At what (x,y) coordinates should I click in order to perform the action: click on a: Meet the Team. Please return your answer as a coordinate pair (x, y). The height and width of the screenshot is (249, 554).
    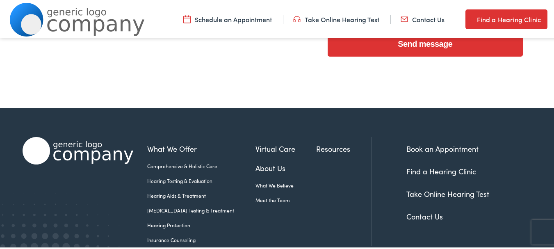
    Looking at the image, I should click on (286, 199).